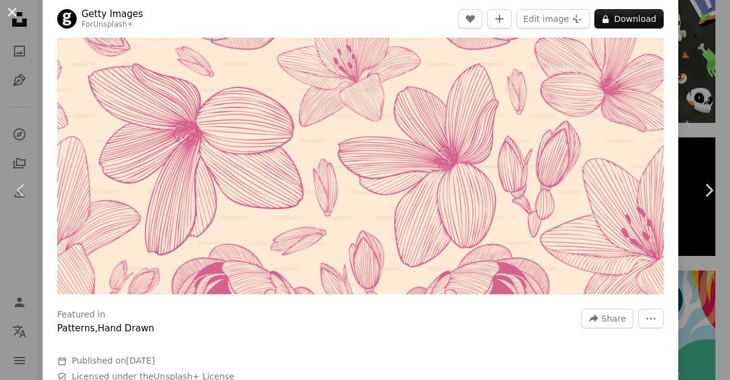  Describe the element at coordinates (113, 24) in the screenshot. I see `a: Unsplash+` at that location.